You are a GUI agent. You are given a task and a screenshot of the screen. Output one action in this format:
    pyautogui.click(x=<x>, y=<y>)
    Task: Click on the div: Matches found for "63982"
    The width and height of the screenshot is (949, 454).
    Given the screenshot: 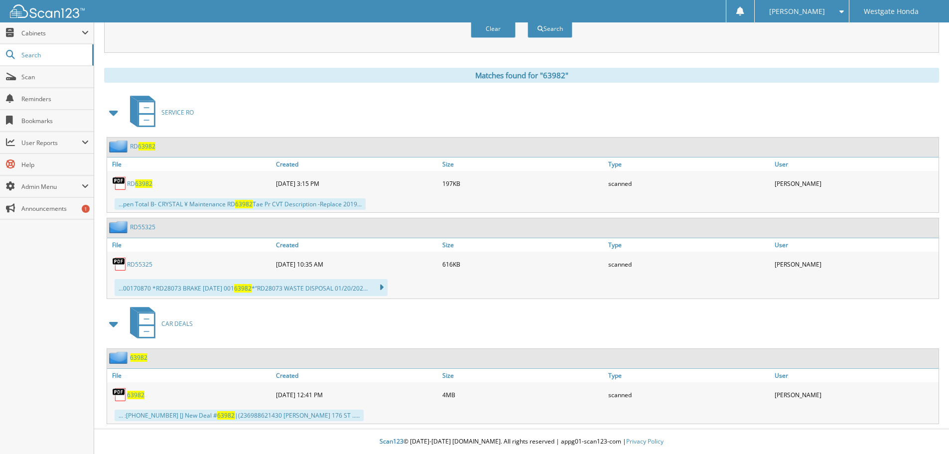 What is the action you would take?
    pyautogui.click(x=521, y=75)
    